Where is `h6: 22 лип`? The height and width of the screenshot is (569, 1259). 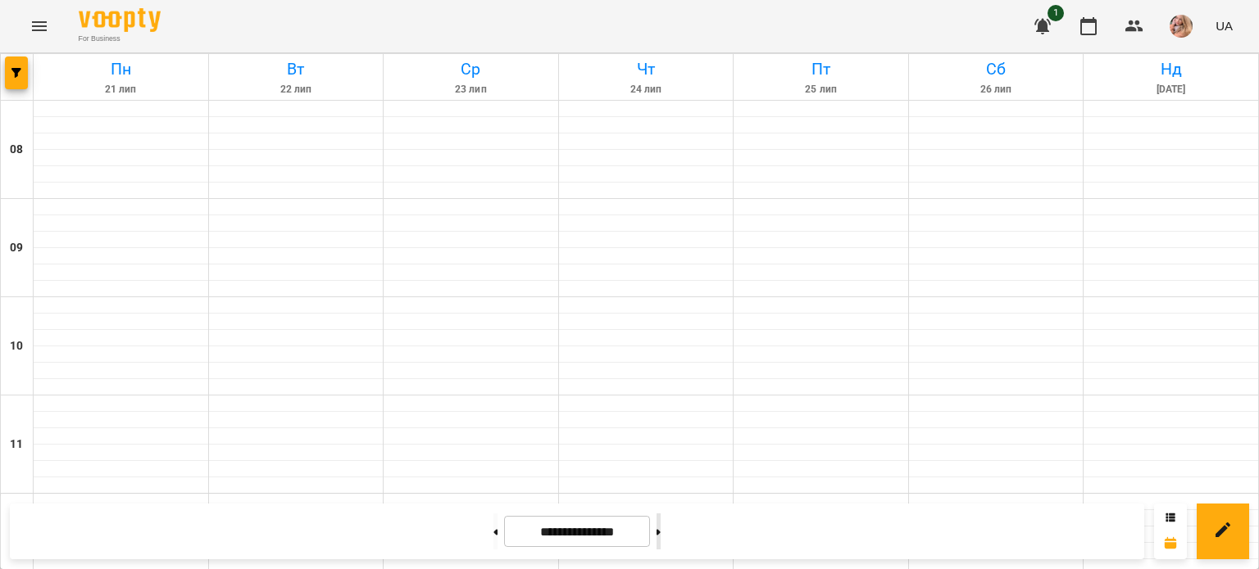 h6: 22 лип is located at coordinates (296, 89).